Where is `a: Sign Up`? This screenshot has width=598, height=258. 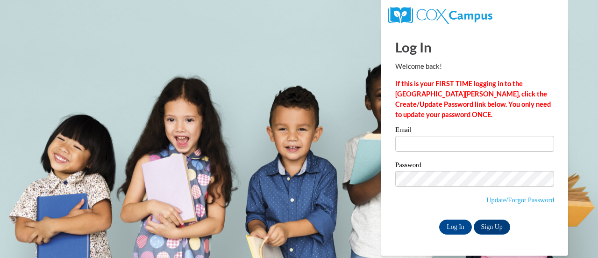 a: Sign Up is located at coordinates (492, 227).